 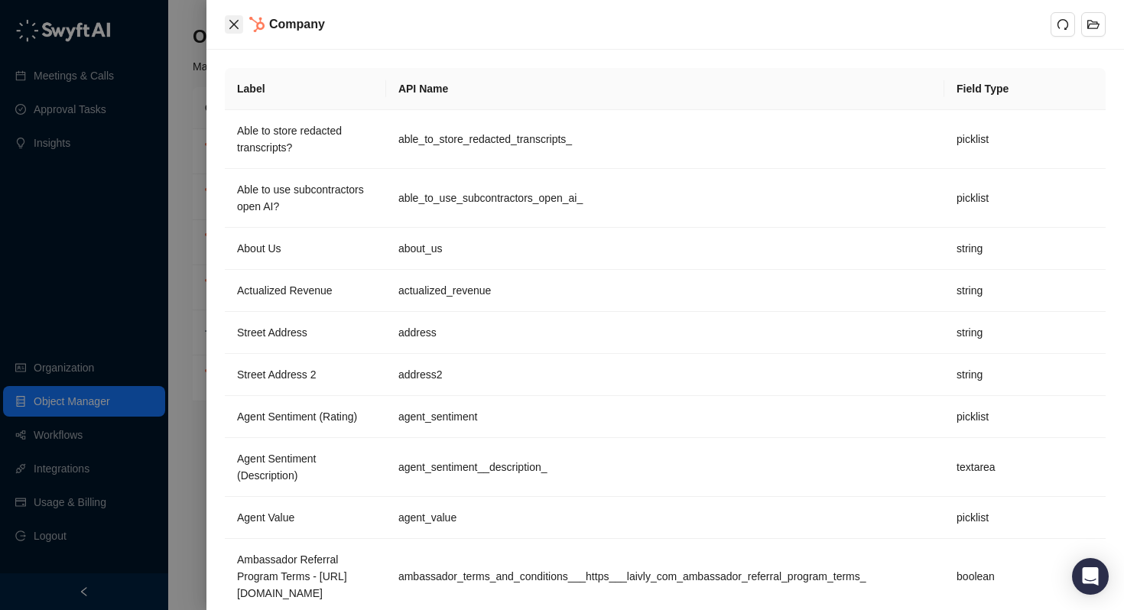 What do you see at coordinates (665, 198) in the screenshot?
I see `td: able_to_use_subcontractors_open_ai_` at bounding box center [665, 198].